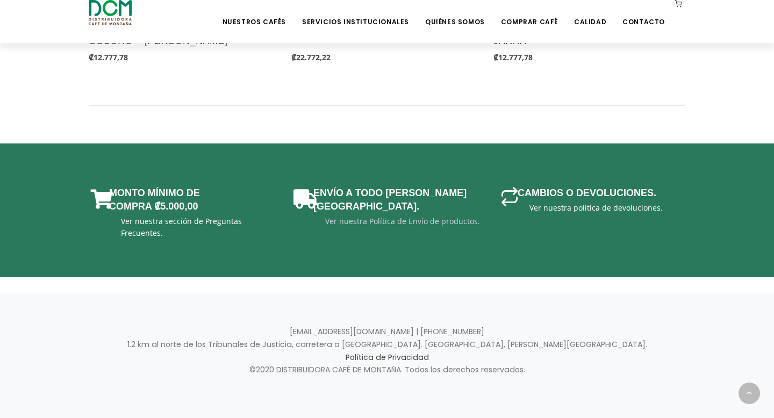  I want to click on a: Contacto, so click(643, 13).